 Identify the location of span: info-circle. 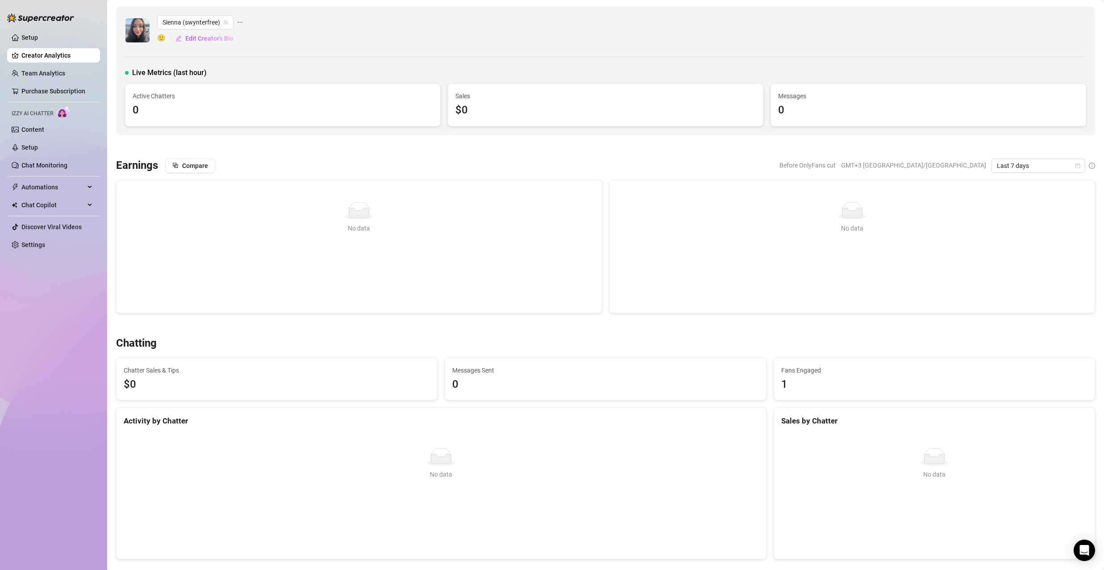
(1092, 166).